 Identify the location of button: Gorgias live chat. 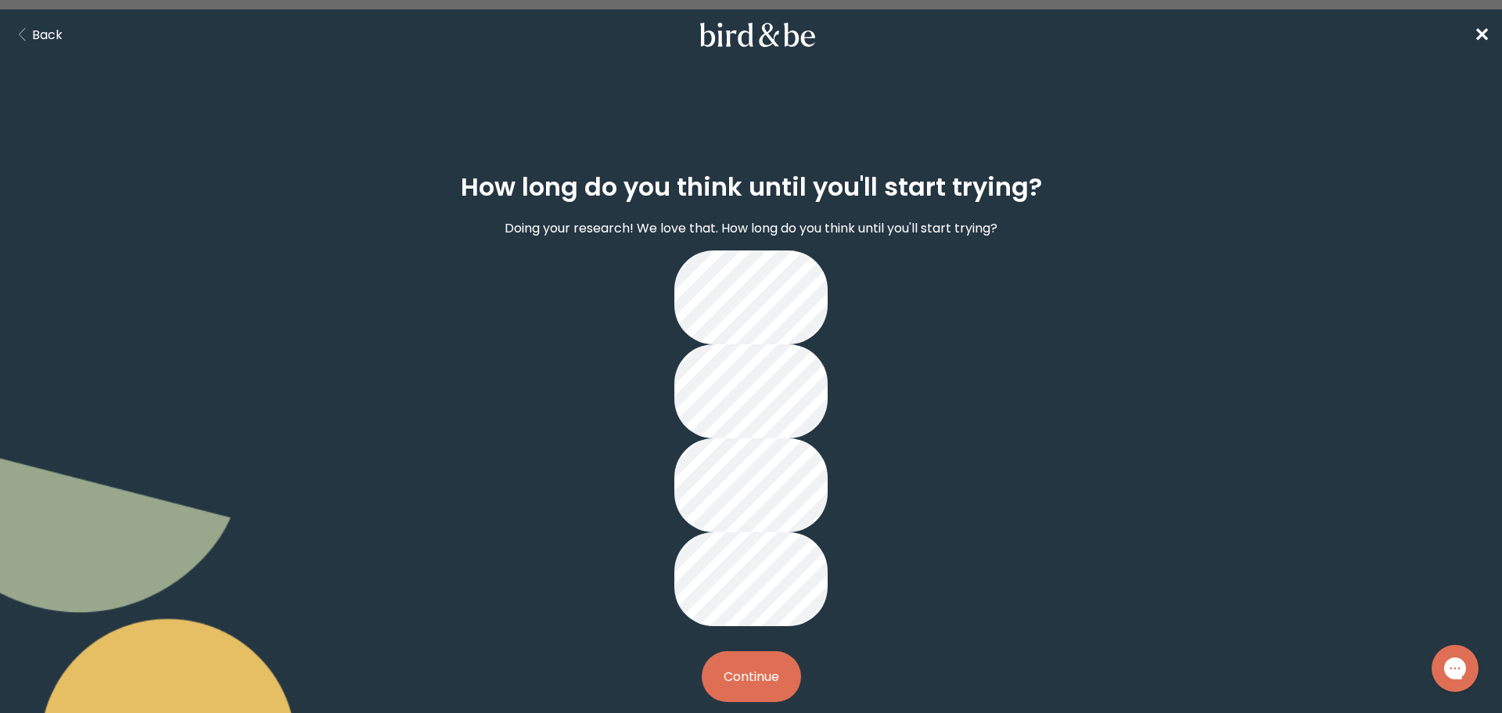
(31, 29).